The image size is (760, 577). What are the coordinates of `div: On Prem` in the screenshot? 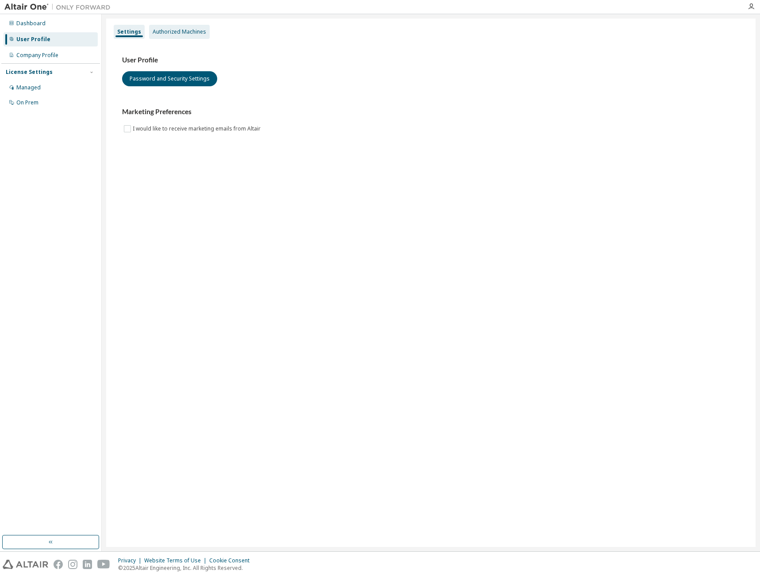 It's located at (27, 103).